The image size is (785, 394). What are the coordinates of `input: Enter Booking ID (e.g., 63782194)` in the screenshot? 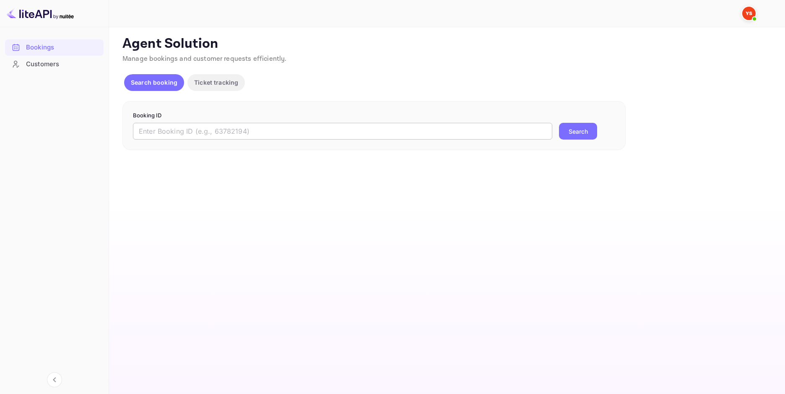 It's located at (342, 131).